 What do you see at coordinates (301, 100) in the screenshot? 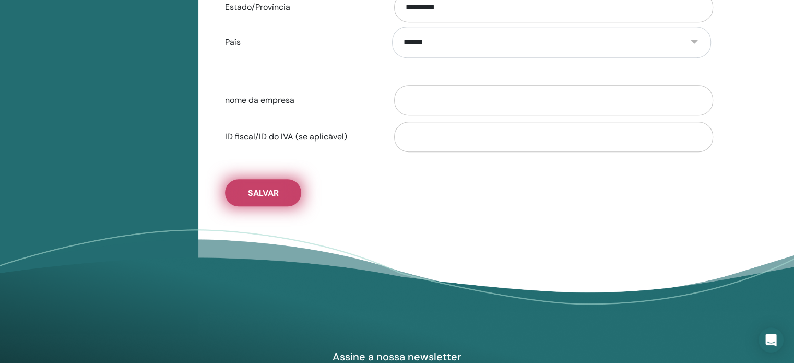
I see `label: nome da empresa` at bounding box center [301, 100].